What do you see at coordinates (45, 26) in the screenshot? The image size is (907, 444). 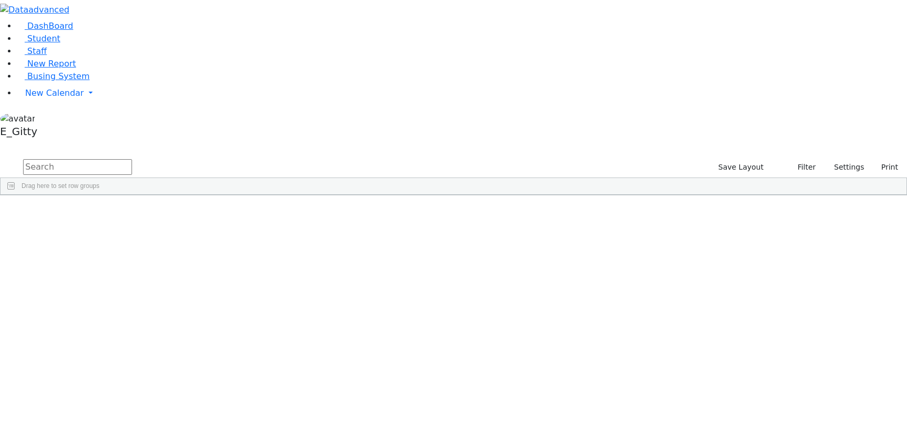 I see `a: DashBoard` at bounding box center [45, 26].